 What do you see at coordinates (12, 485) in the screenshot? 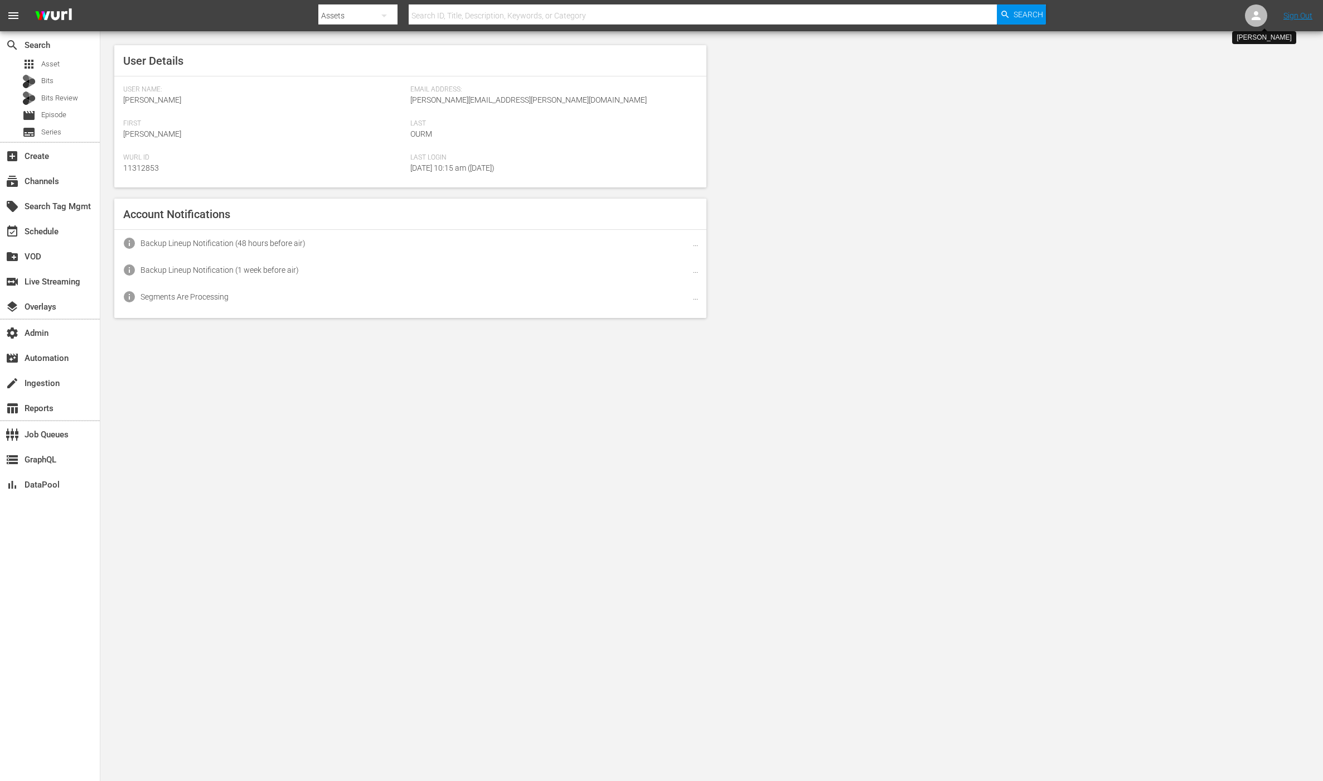
I see `span: DataPool` at bounding box center [12, 485].